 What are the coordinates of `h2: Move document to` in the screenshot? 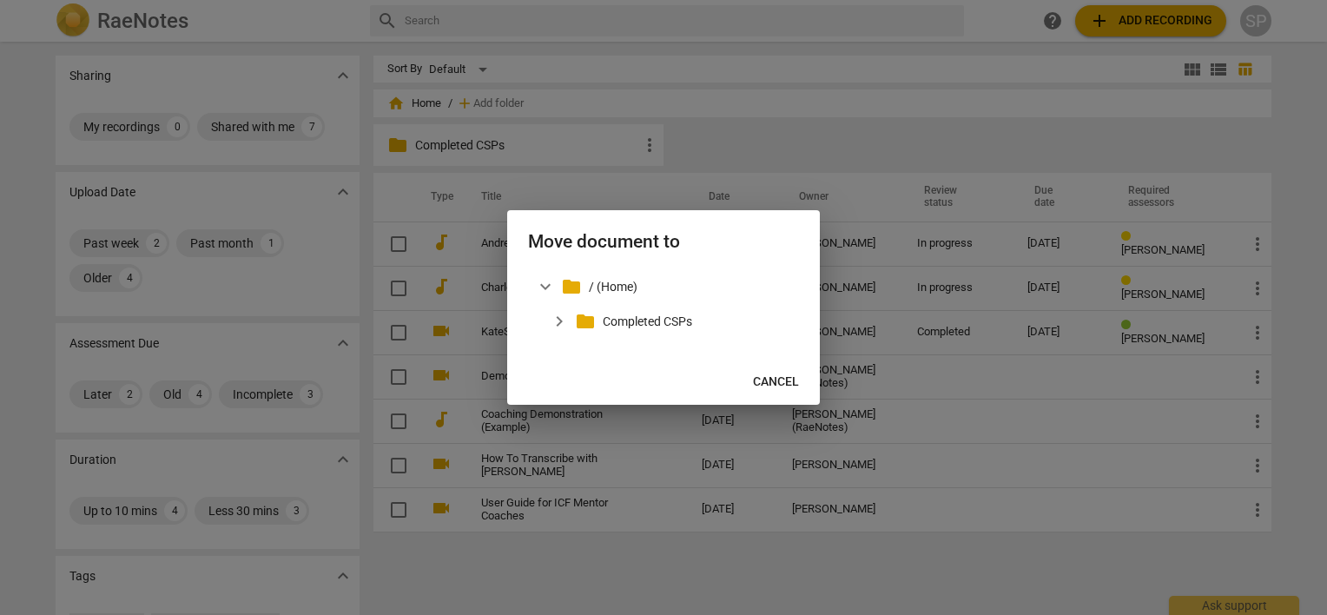 It's located at (664, 241).